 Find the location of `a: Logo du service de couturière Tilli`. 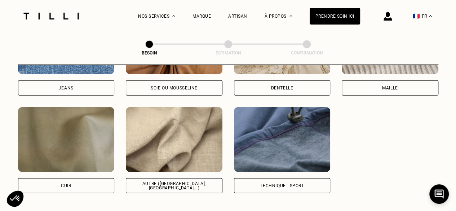

a: Logo du service de couturière Tilli is located at coordinates (51, 16).